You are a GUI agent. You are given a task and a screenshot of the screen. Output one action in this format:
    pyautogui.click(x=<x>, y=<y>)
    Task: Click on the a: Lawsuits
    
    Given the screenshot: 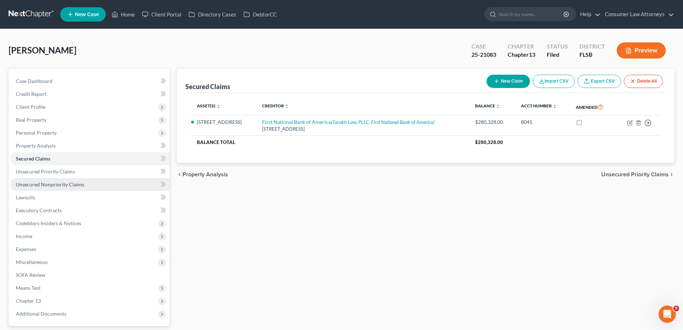 What is the action you would take?
    pyautogui.click(x=90, y=197)
    